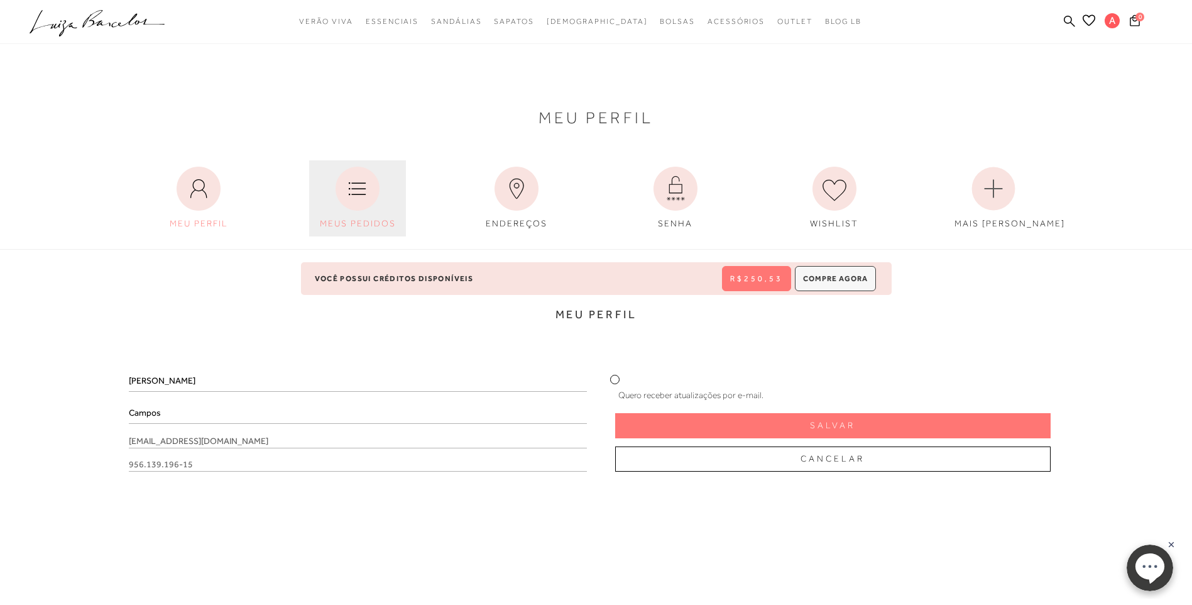 This screenshot has height=605, width=1192. Describe the element at coordinates (833, 458) in the screenshot. I see `span: Cancelar` at that location.